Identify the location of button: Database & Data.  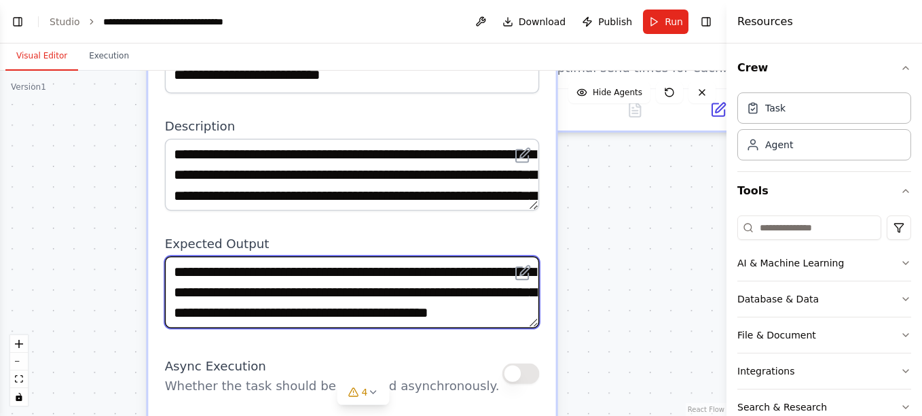
(824, 299).